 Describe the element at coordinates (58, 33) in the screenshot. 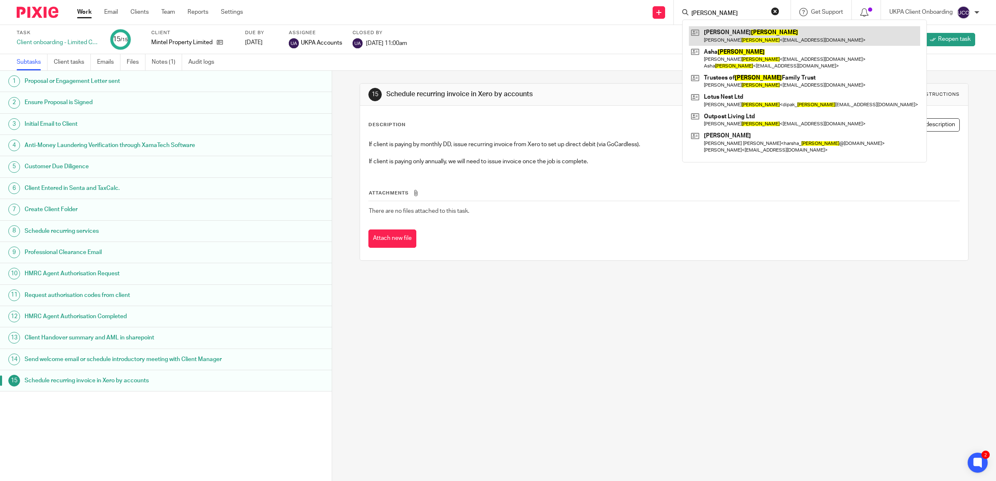

I see `label: Task` at that location.